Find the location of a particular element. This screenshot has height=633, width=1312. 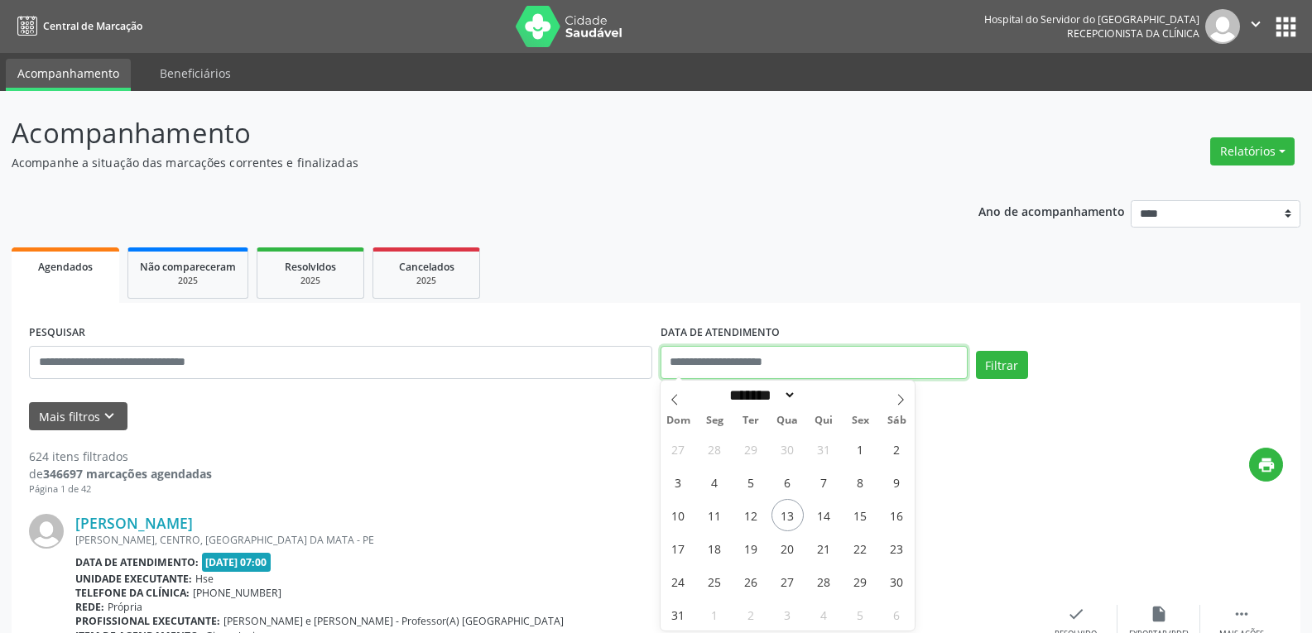

span: Agosto 1, 2025 is located at coordinates (860, 449).